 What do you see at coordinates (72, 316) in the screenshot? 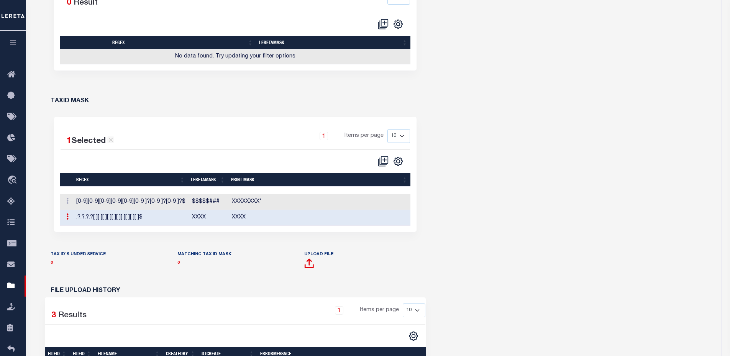
I see `label: Results` at bounding box center [72, 316].